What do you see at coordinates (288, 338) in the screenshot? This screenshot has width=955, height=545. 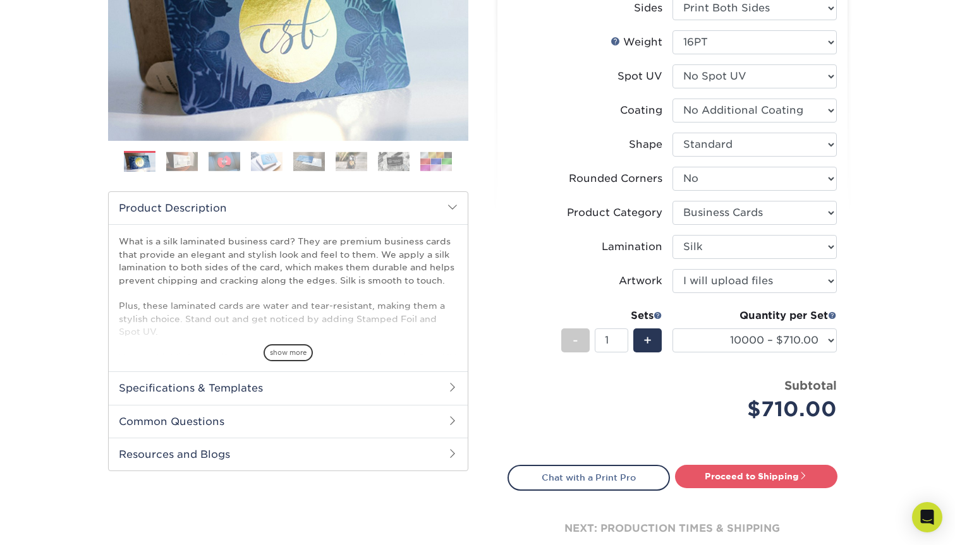 I see `p: What is a silk laminated business card? They are premium business cards that provide an elegant a...` at bounding box center [288, 338].